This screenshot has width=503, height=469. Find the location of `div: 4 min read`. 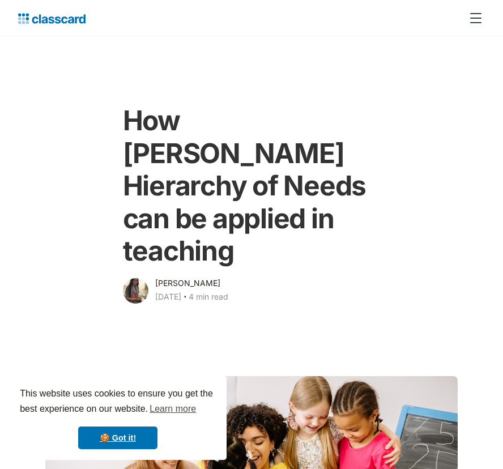

div: 4 min read is located at coordinates (208, 297).